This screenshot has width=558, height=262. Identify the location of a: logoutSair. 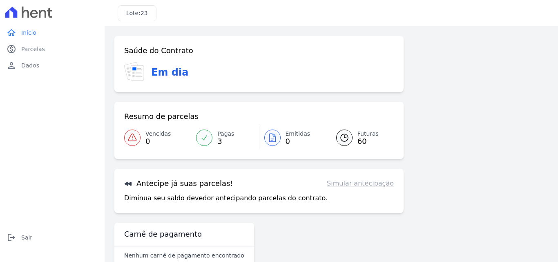
(52, 237).